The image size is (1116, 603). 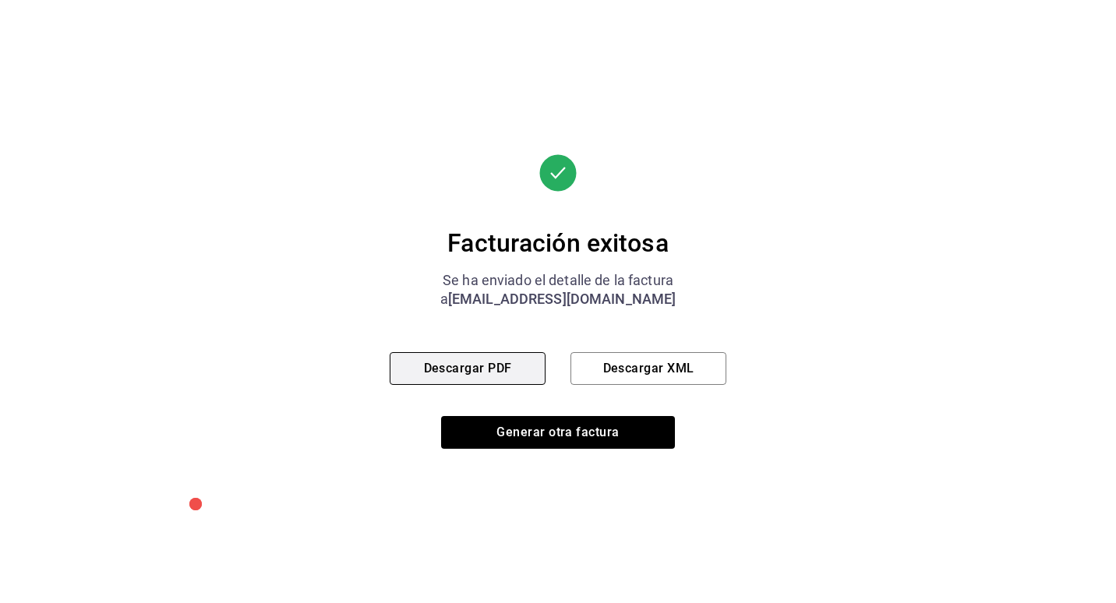 I want to click on button: Descargar XML, so click(x=648, y=369).